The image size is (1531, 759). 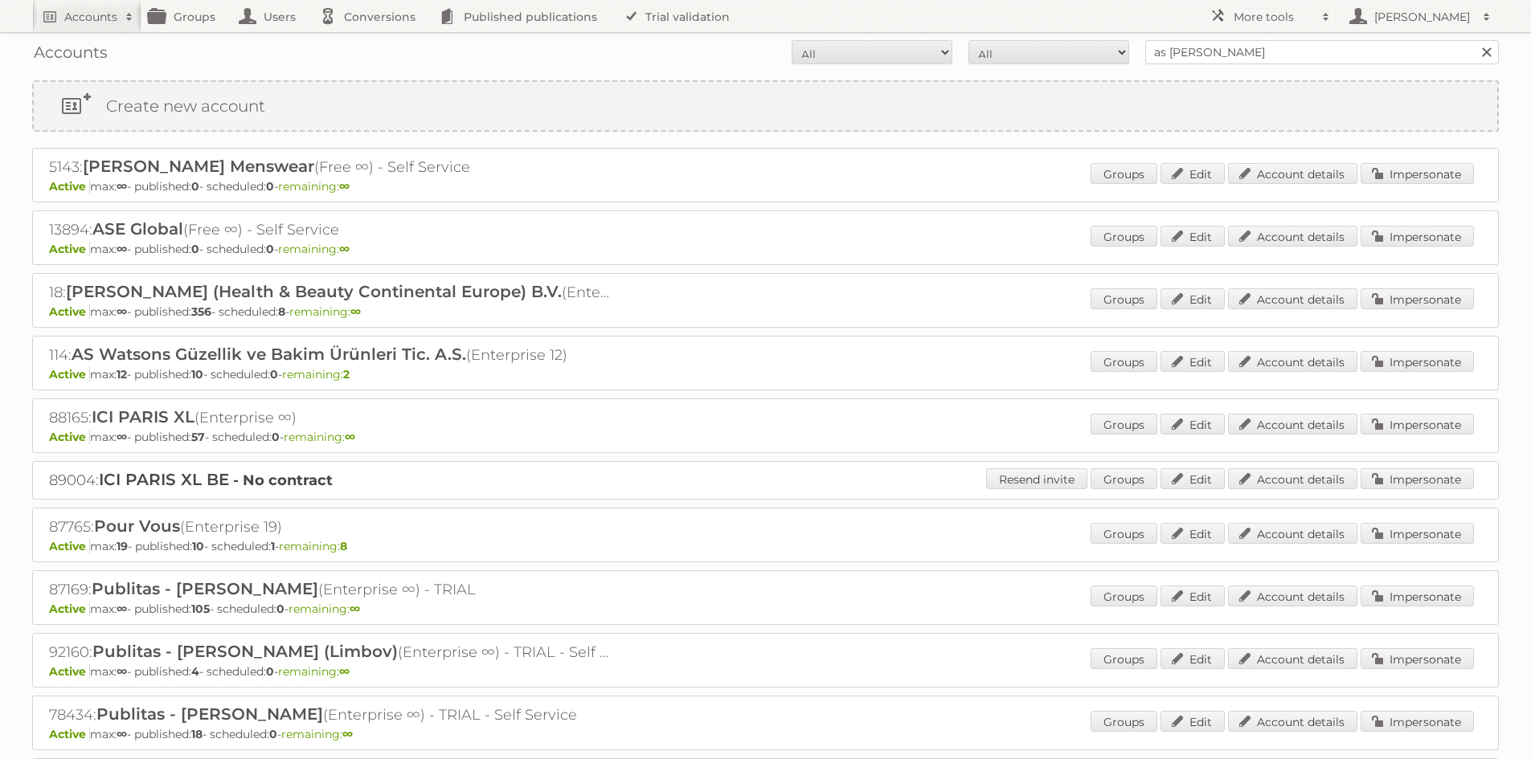 What do you see at coordinates (197, 734) in the screenshot?
I see `strong: 18` at bounding box center [197, 734].